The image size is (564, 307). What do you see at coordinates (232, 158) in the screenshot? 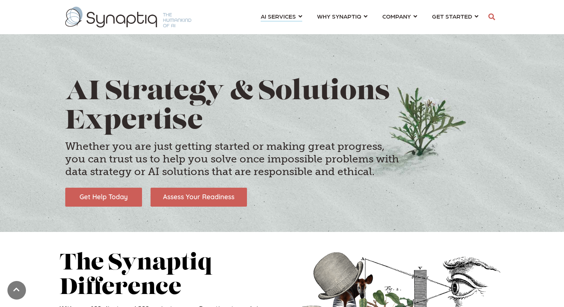
I see `h4: Whether you are just getting started or making great progress, you can trust us to help you solve...` at bounding box center [232, 158].